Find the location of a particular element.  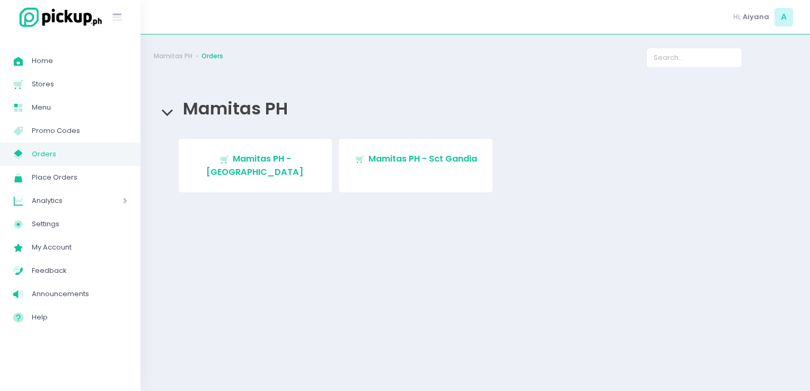

span: Help is located at coordinates (79, 317).